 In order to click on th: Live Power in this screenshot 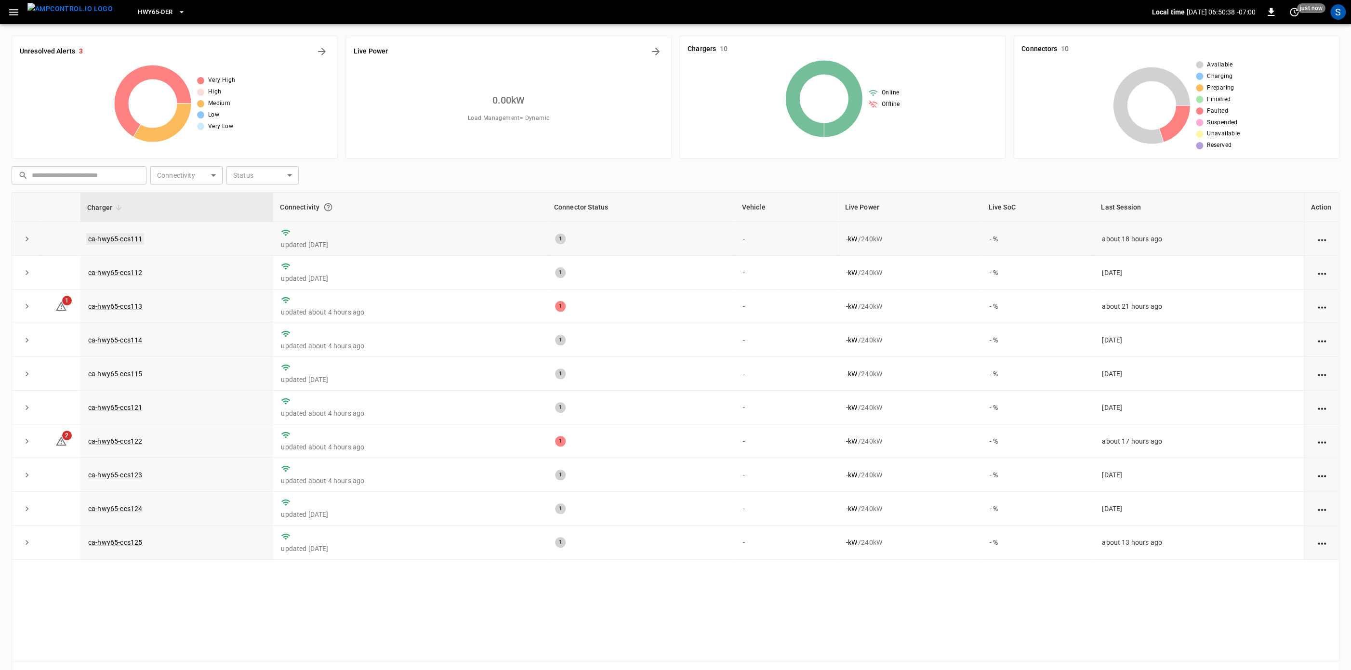, I will do `click(910, 207)`.